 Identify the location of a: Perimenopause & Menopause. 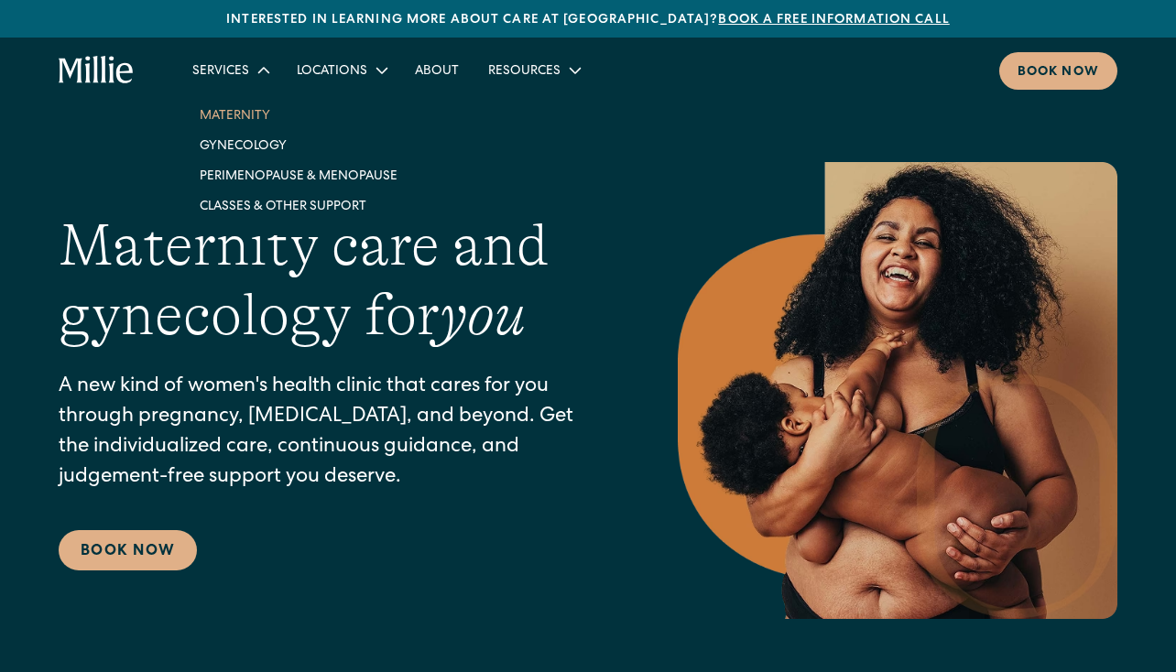
(299, 175).